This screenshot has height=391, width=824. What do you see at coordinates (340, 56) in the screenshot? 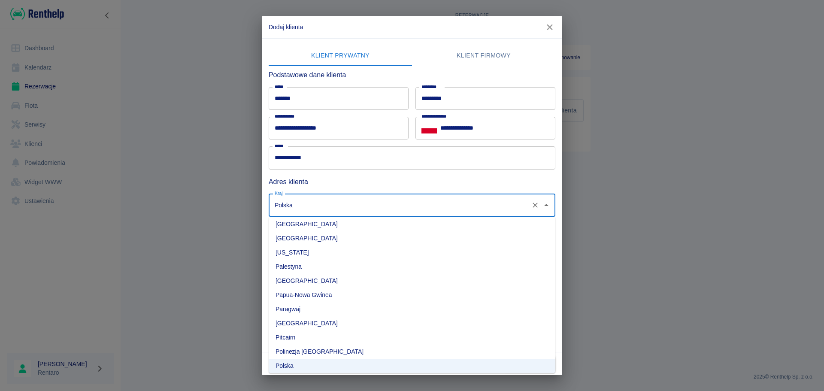
I see `button: Klient prywatny` at bounding box center [340, 56].